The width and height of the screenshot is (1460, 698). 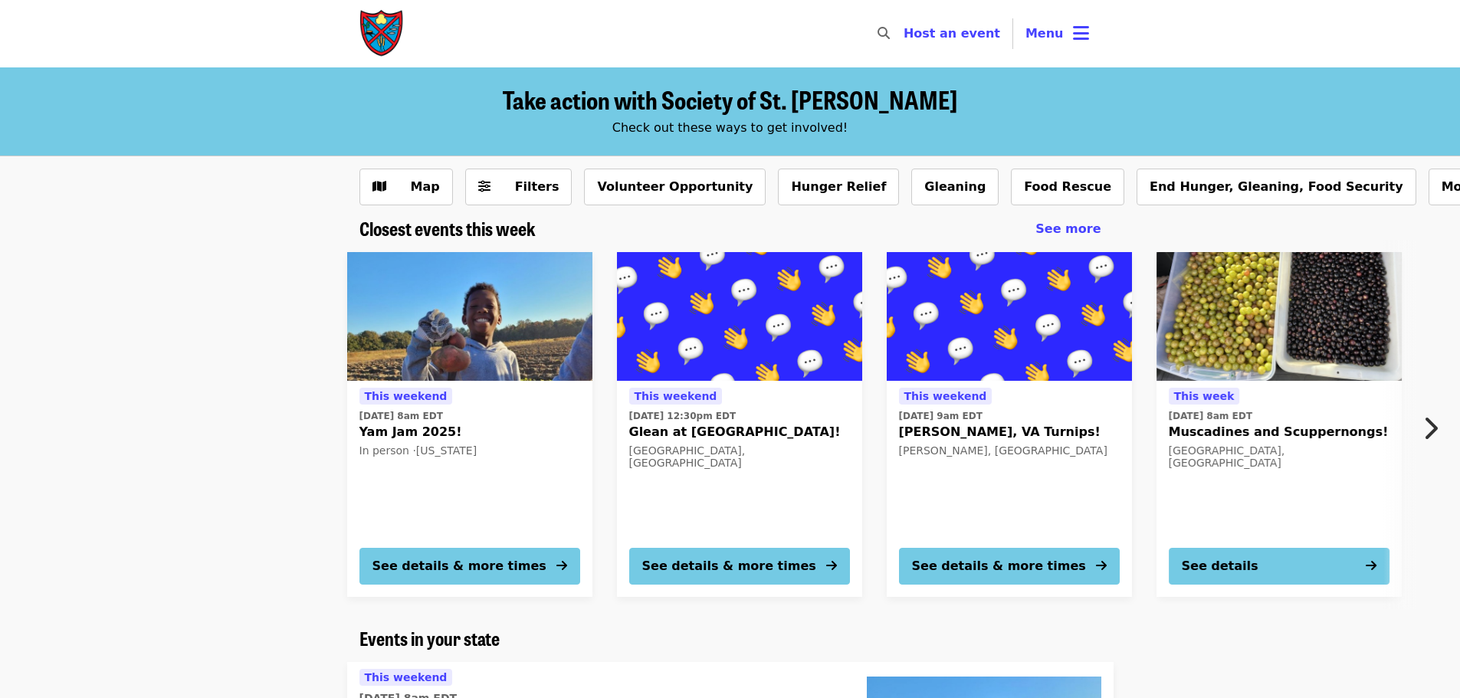 I want to click on img: Muscadines and Scuppernongs! organized by Society of St. Andrew, so click(x=1279, y=317).